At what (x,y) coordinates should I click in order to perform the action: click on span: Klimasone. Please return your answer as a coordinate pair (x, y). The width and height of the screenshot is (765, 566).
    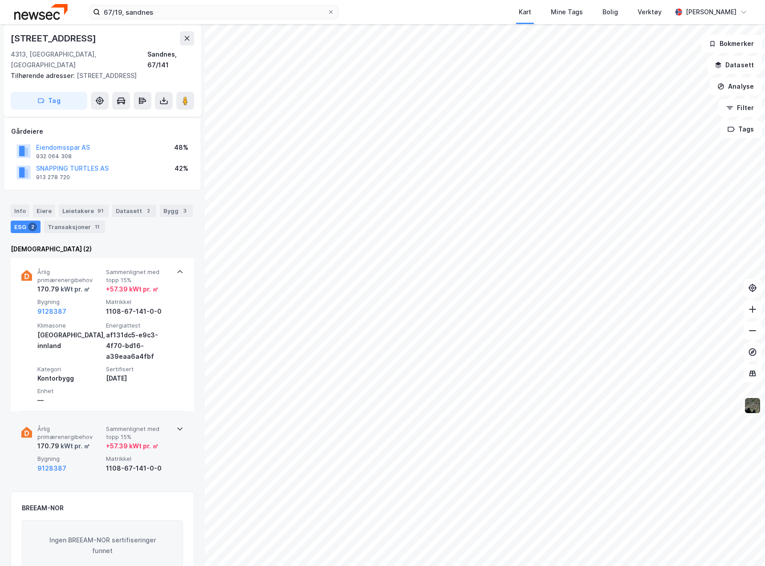
    Looking at the image, I should click on (70, 325).